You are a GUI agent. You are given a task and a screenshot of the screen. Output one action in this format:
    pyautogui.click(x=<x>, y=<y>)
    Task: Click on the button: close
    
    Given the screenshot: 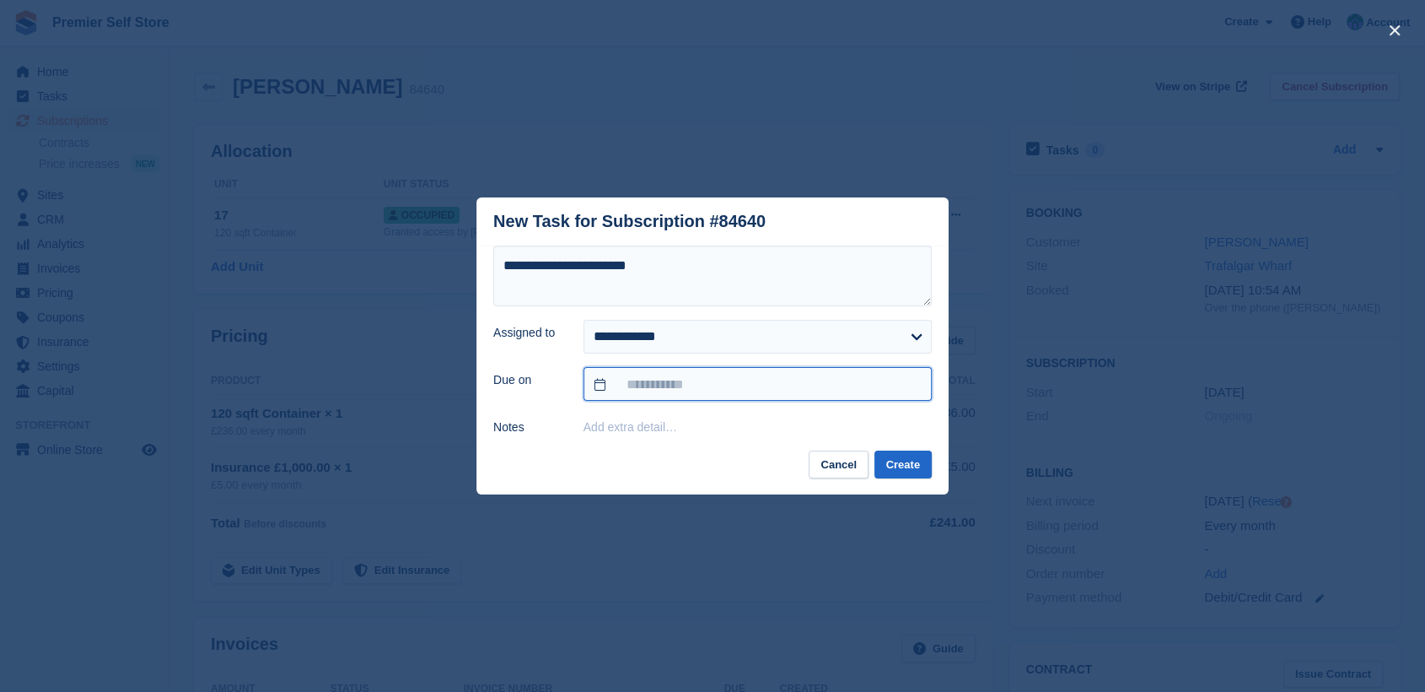 What is the action you would take?
    pyautogui.click(x=1395, y=30)
    